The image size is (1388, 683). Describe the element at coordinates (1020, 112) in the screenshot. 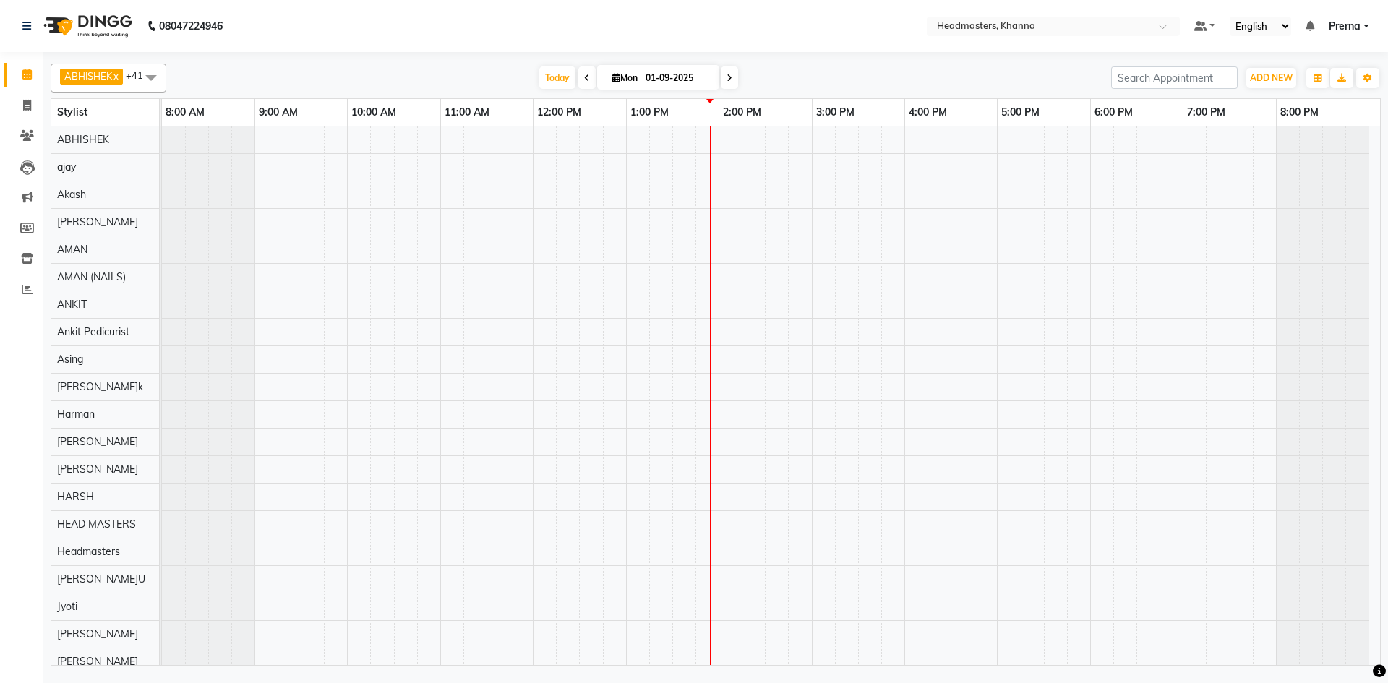

I see `a: 5:00 PM` at that location.